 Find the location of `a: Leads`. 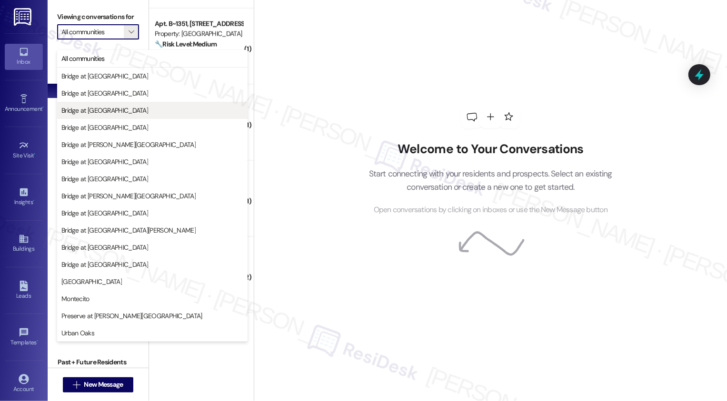

a: Leads is located at coordinates (24, 291).